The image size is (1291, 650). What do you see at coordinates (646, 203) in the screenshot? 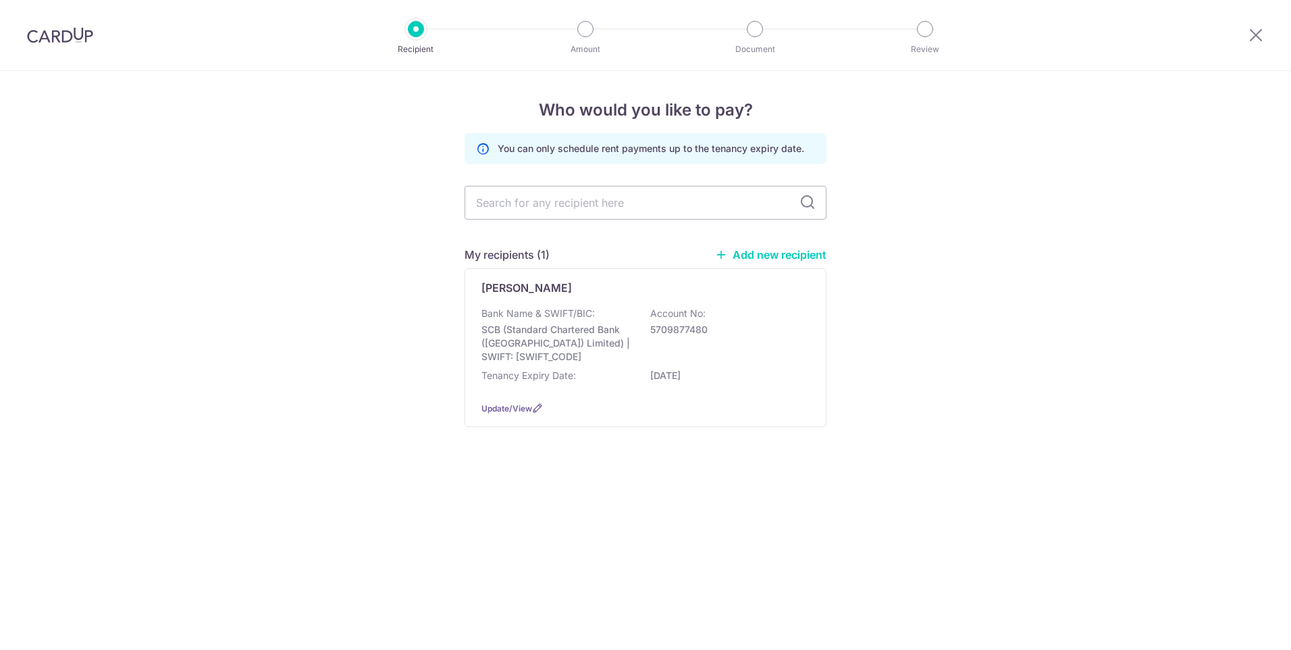
I see `input: Search for any recipient here` at bounding box center [646, 203].